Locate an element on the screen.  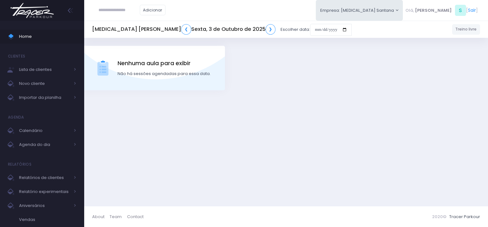
span: Nenhuma aula para exibir is located at coordinates (164, 63).